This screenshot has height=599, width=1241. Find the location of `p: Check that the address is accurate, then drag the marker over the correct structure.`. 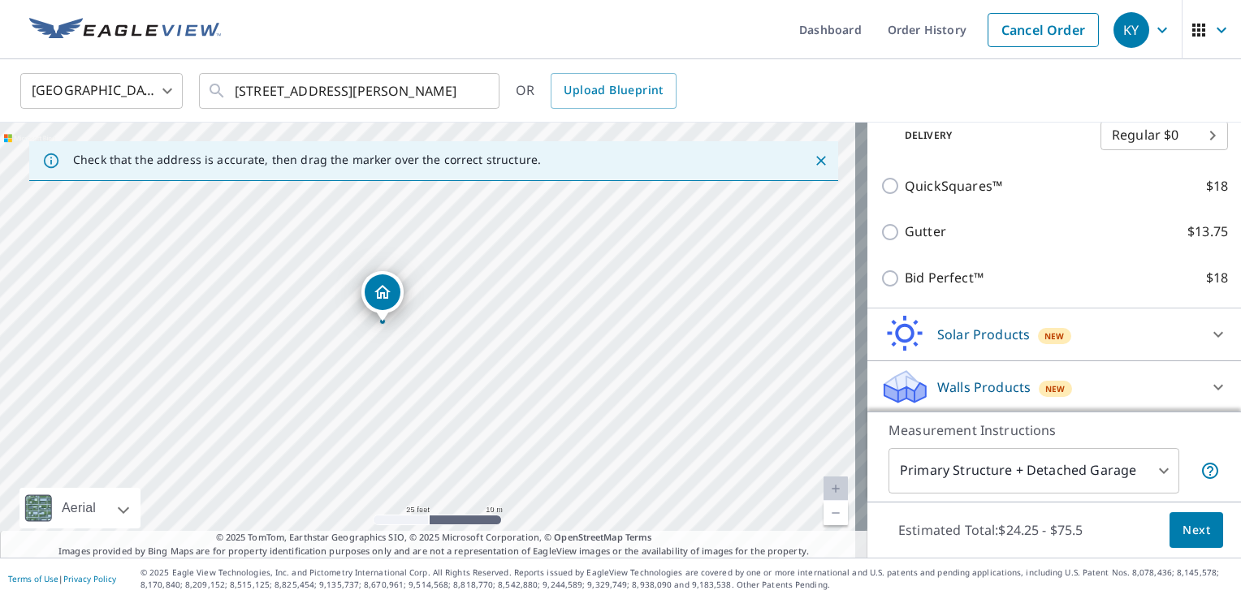

p: Check that the address is accurate, then drag the marker over the correct structure. is located at coordinates (307, 160).